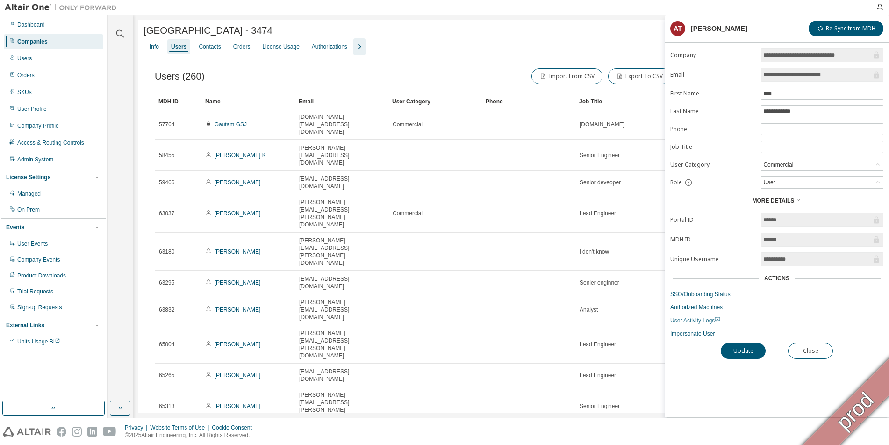  Describe the element at coordinates (713, 129) in the screenshot. I see `label: Phone` at that location.